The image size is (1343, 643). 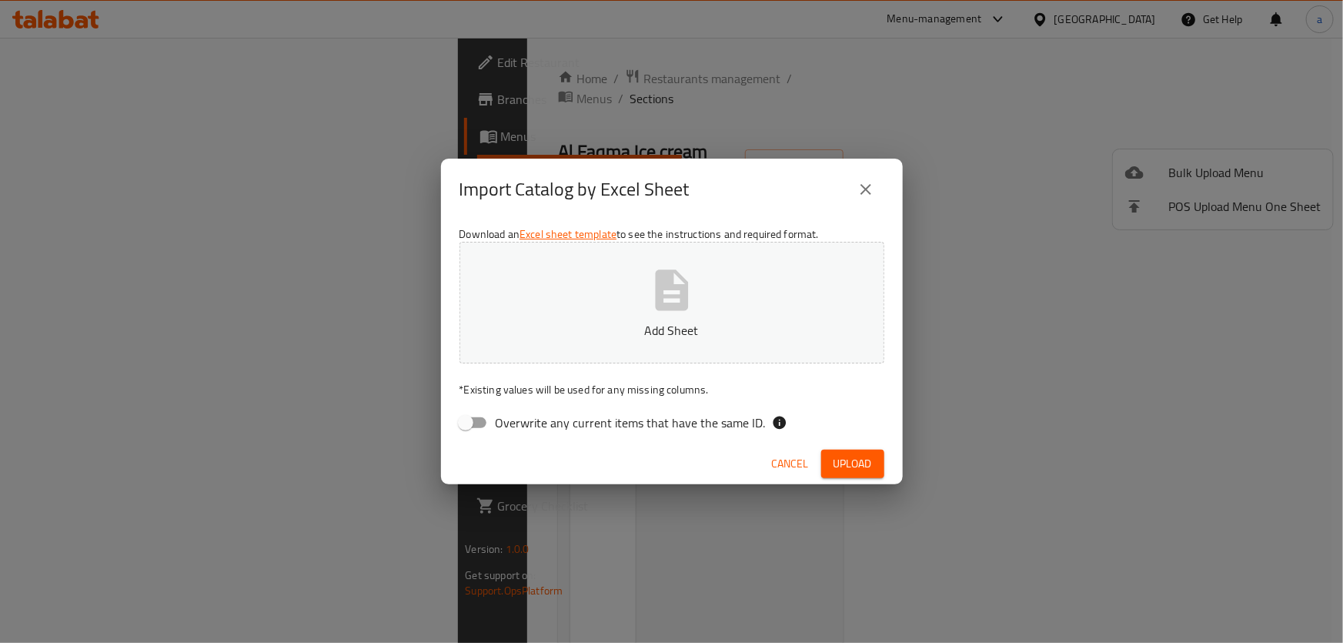 I want to click on button: Upload, so click(x=853, y=463).